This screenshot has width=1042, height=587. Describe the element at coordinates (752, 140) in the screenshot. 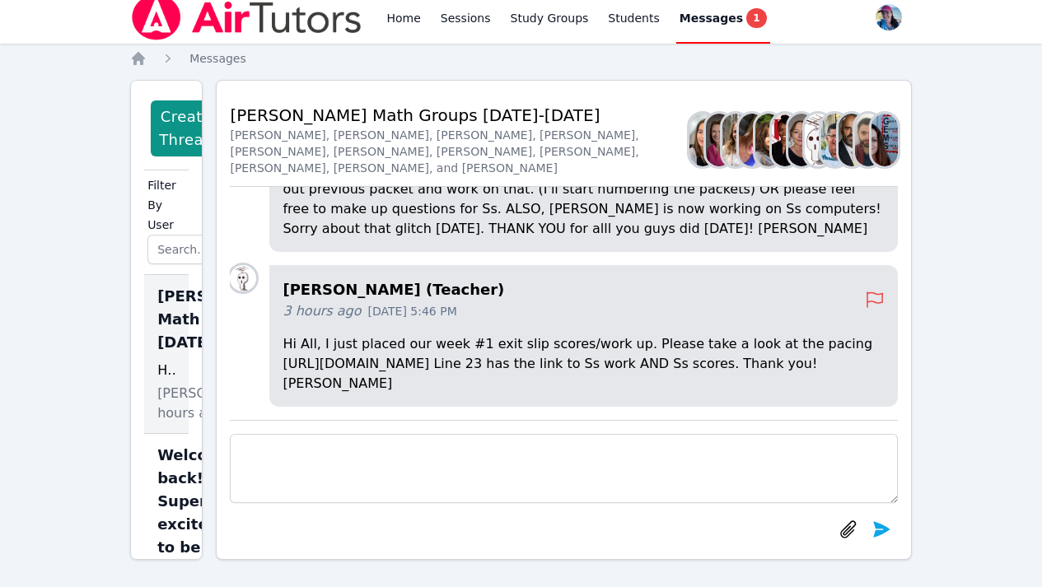

I see `img: Alexis Asiama` at that location.